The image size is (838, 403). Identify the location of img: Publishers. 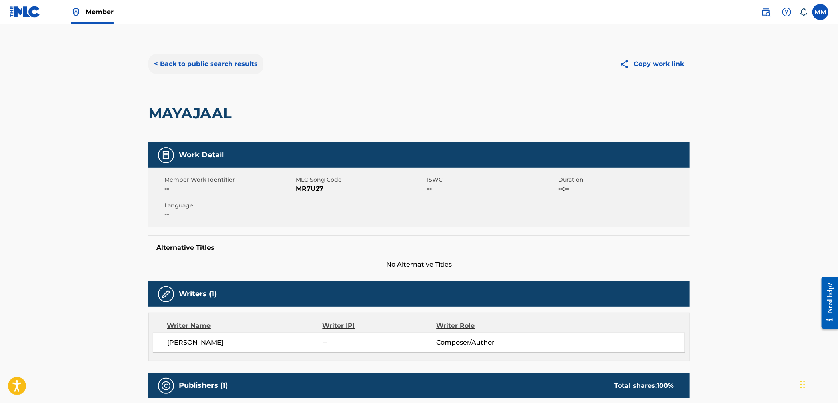
(166, 386).